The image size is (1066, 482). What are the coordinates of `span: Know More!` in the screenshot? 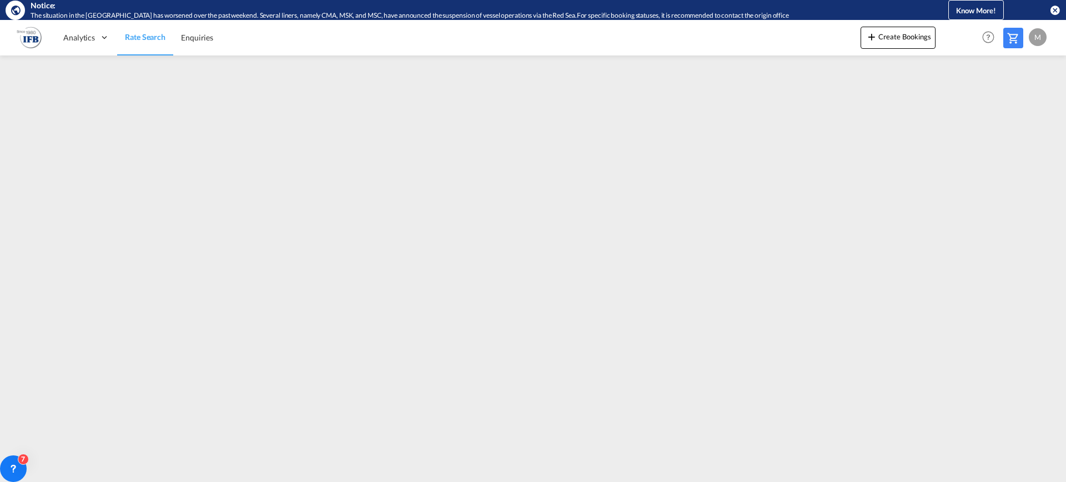 It's located at (976, 11).